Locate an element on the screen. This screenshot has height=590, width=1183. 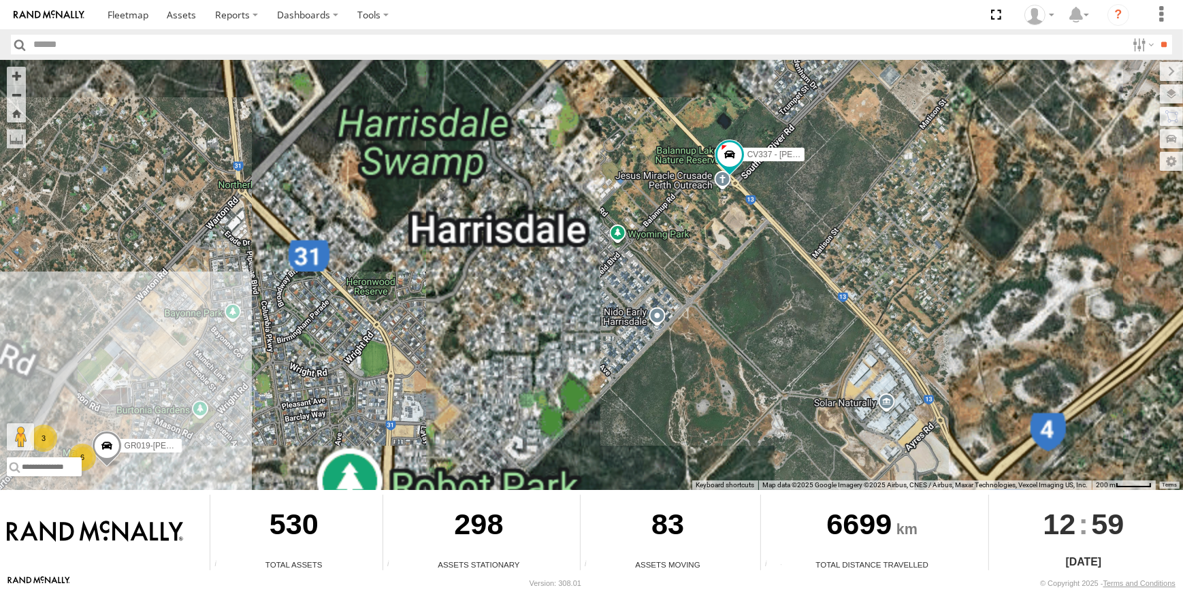
label: Map Settings is located at coordinates (1171, 161).